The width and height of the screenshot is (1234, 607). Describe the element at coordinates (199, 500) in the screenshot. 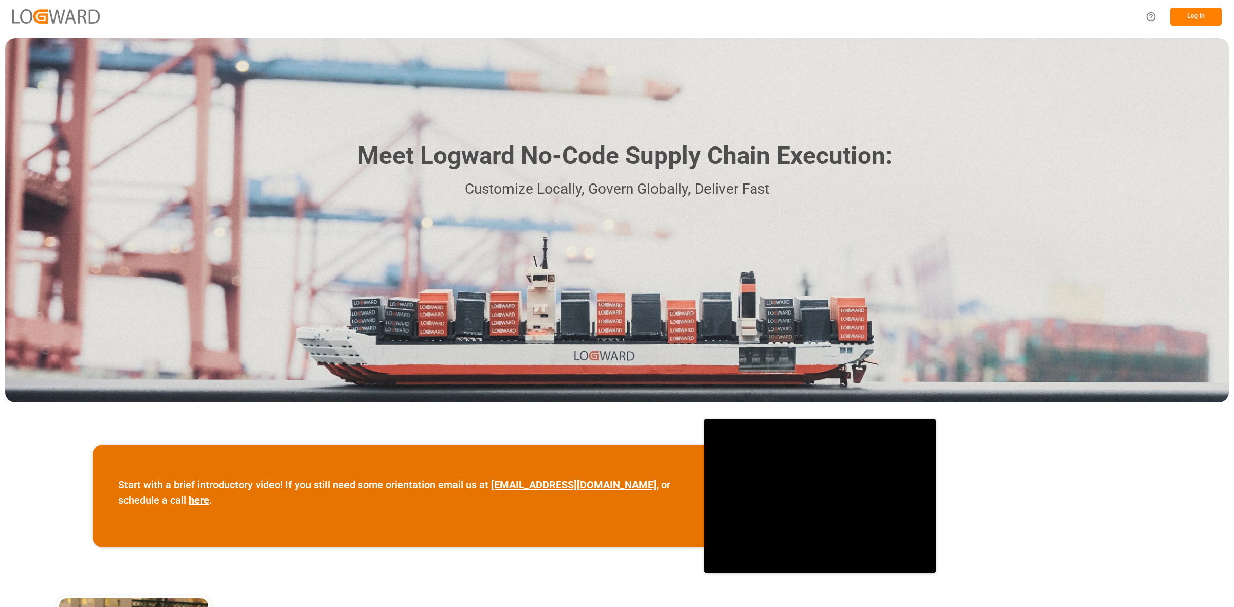

I see `a: here` at that location.